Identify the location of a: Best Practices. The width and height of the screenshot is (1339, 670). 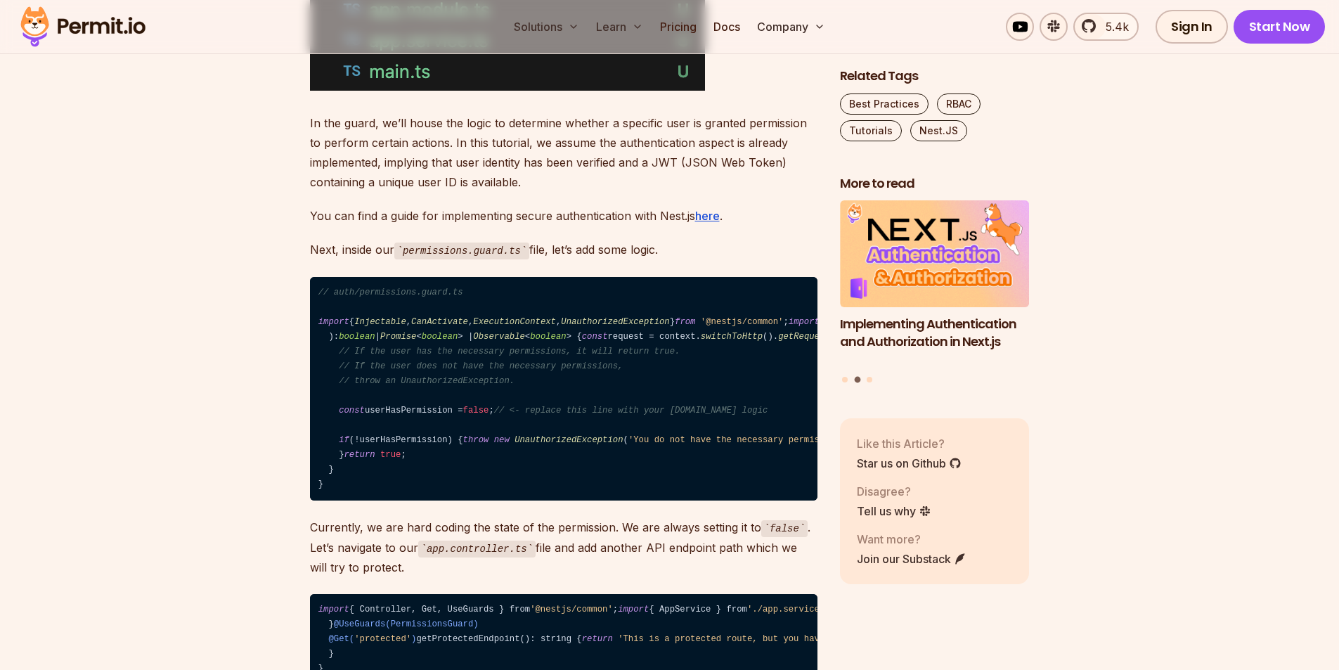
(884, 104).